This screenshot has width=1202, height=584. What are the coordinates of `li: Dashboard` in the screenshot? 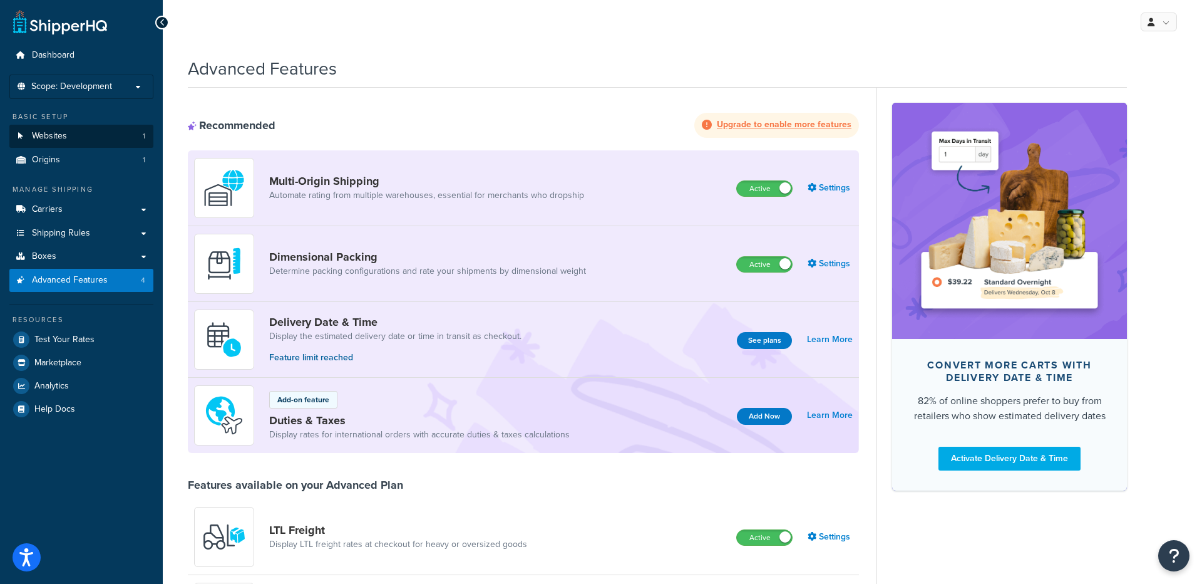 It's located at (81, 55).